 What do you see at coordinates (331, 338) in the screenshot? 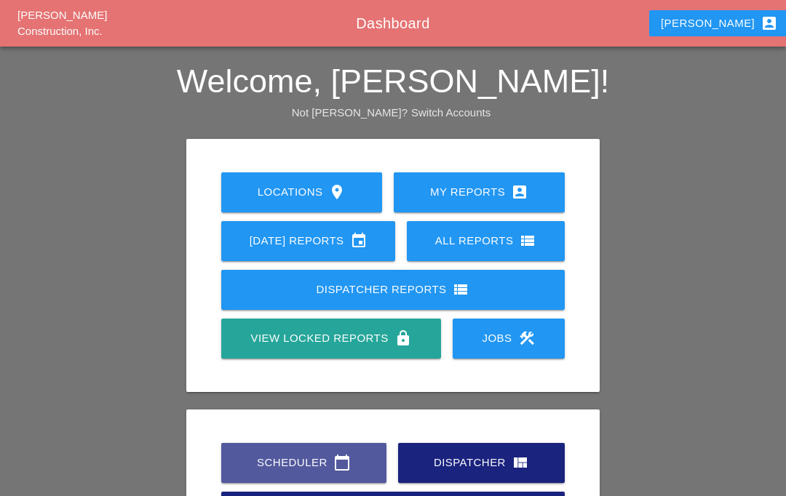
I see `div: View Locked Reports` at bounding box center [331, 338].